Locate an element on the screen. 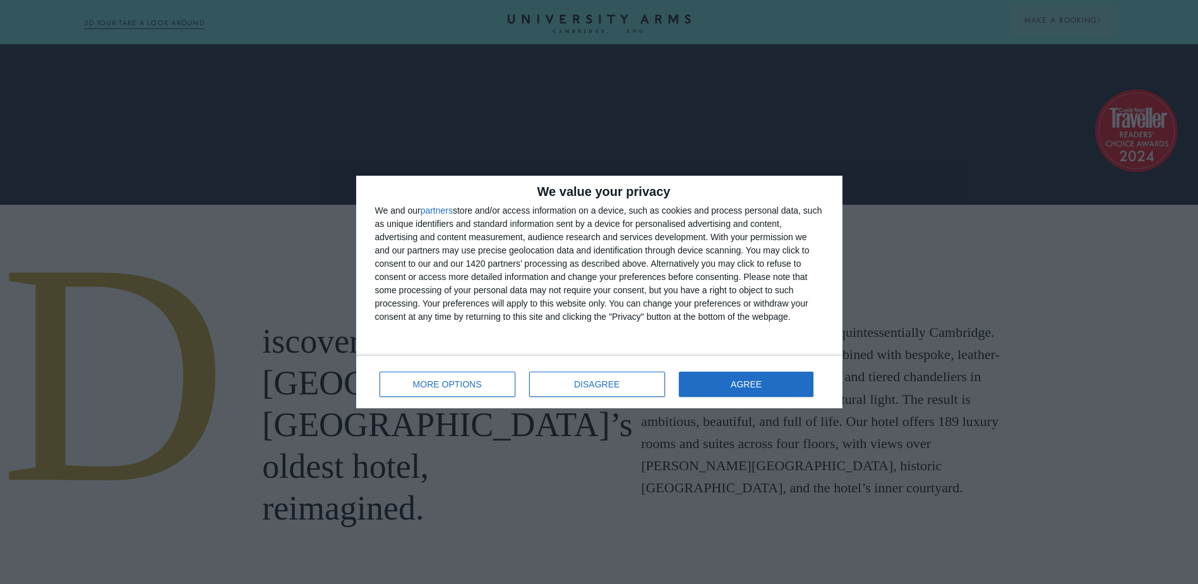 The image size is (1198, 584). span: AGREE is located at coordinates (746, 384).